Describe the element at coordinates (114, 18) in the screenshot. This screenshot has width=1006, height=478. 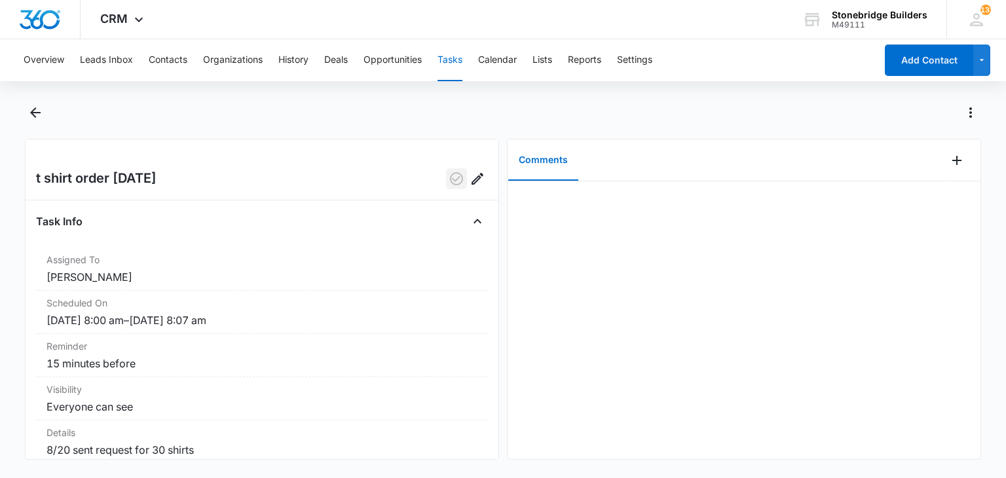
I see `span: CRM` at that location.